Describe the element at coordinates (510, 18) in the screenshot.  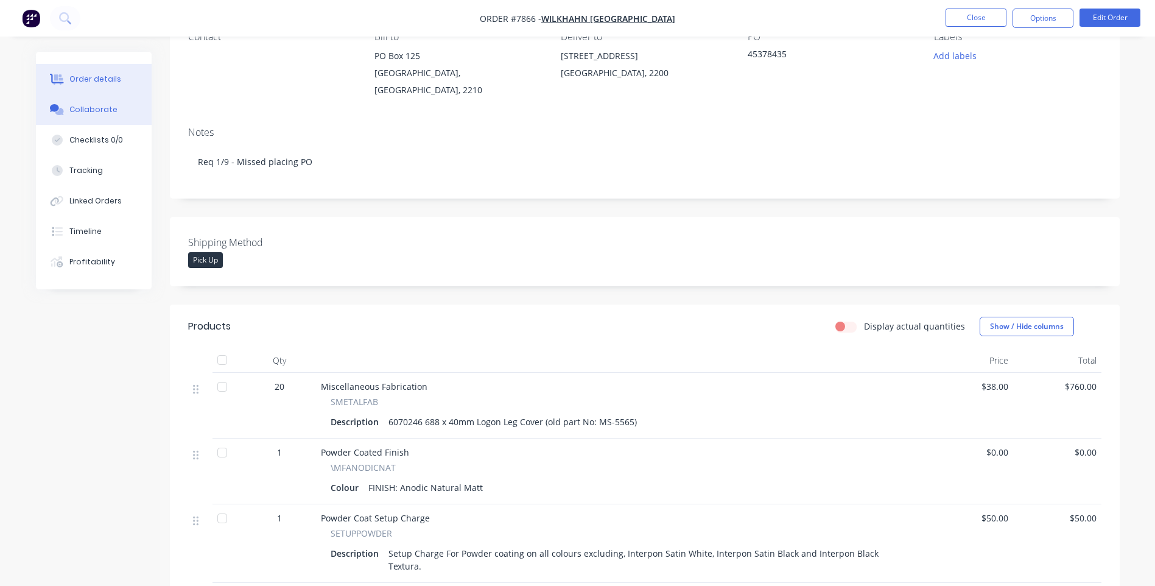
I see `span: Order #7866 -` at that location.